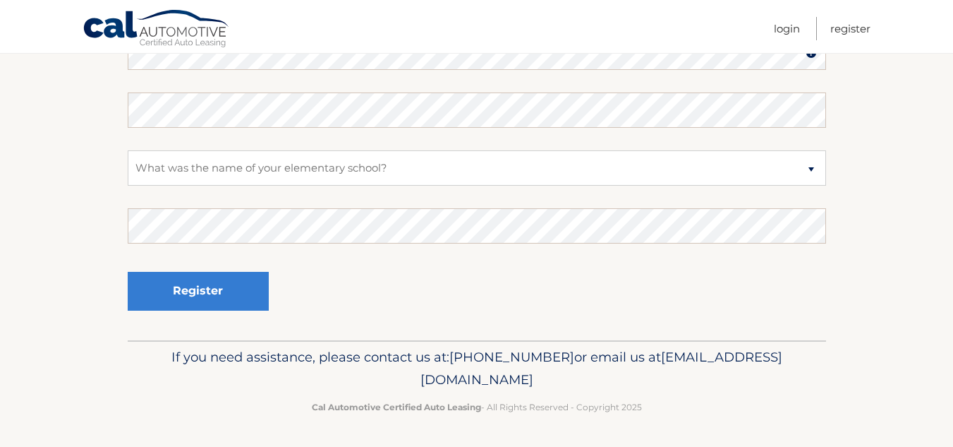 This screenshot has width=953, height=447. Describe the element at coordinates (850, 28) in the screenshot. I see `a: Register` at that location.